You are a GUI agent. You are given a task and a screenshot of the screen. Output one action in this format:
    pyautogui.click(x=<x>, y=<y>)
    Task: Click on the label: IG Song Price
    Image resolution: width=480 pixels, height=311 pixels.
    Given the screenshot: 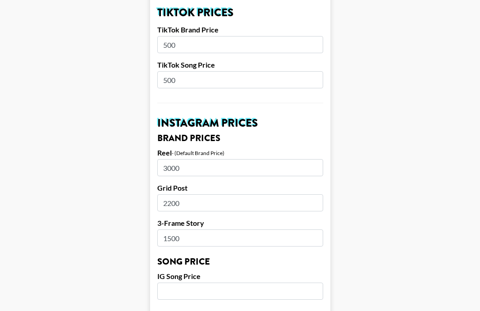 What is the action you would take?
    pyautogui.click(x=240, y=276)
    